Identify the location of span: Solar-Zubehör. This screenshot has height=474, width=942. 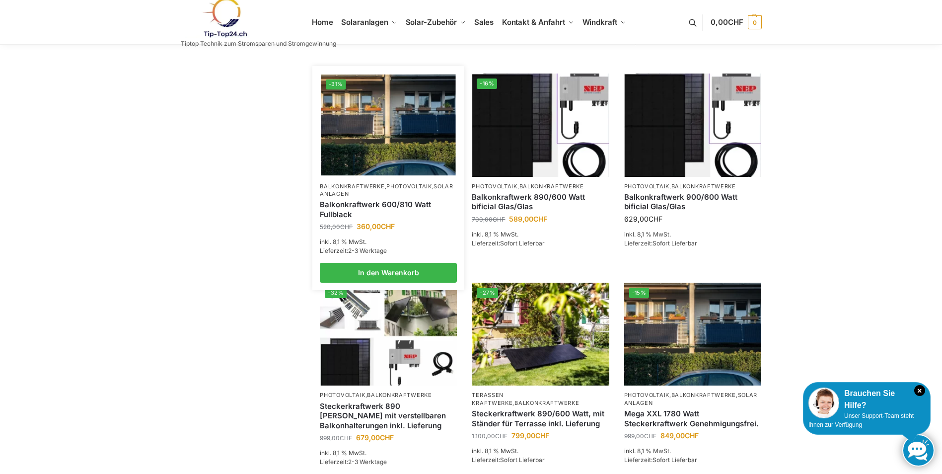
(431, 22).